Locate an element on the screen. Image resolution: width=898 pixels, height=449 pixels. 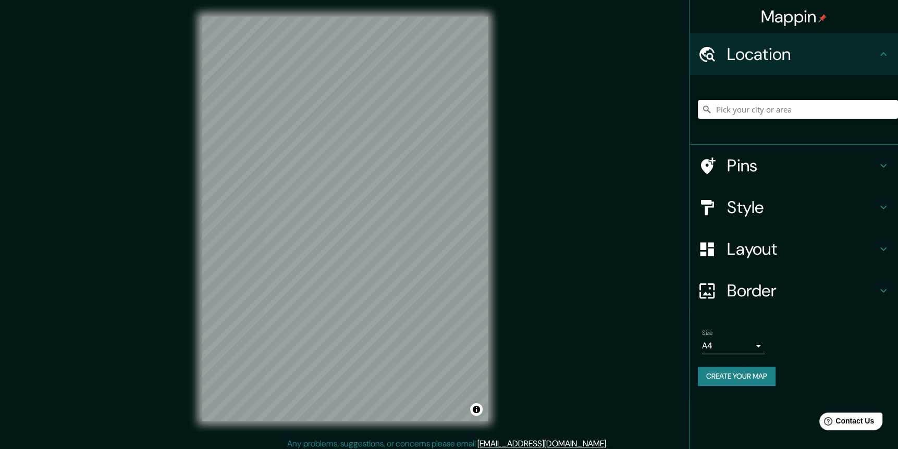
div: Border is located at coordinates (794, 291).